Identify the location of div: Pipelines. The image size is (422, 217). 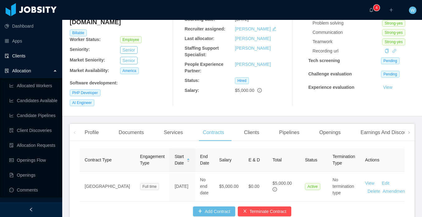
(289, 133).